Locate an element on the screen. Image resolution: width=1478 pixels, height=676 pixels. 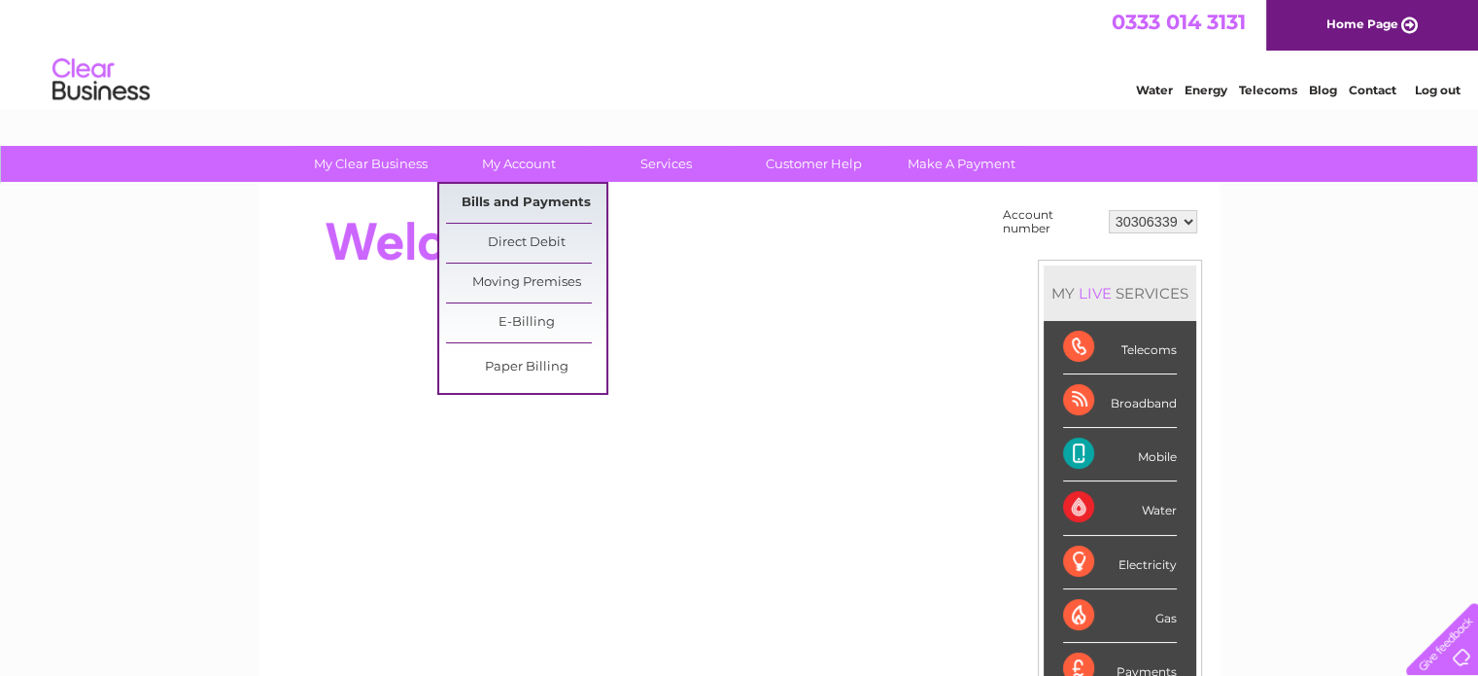
a: Paper Billing is located at coordinates (526, 367).